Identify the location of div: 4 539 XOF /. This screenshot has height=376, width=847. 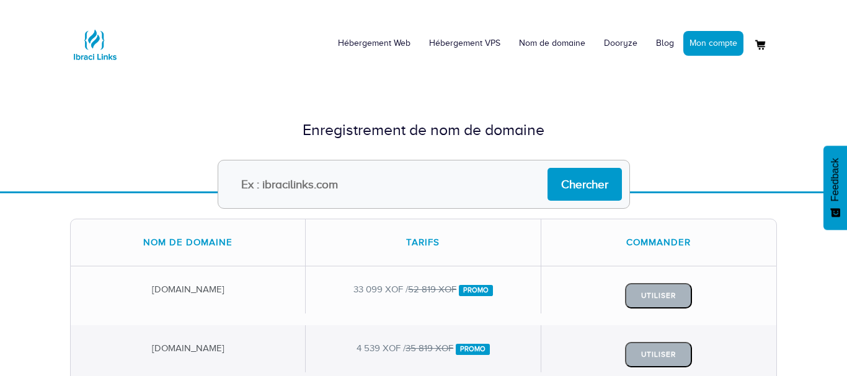
(423, 348).